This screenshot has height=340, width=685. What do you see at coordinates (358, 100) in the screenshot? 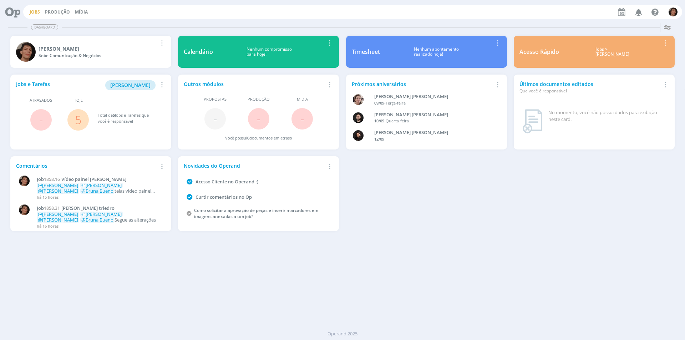
I see `img: A` at bounding box center [358, 100].